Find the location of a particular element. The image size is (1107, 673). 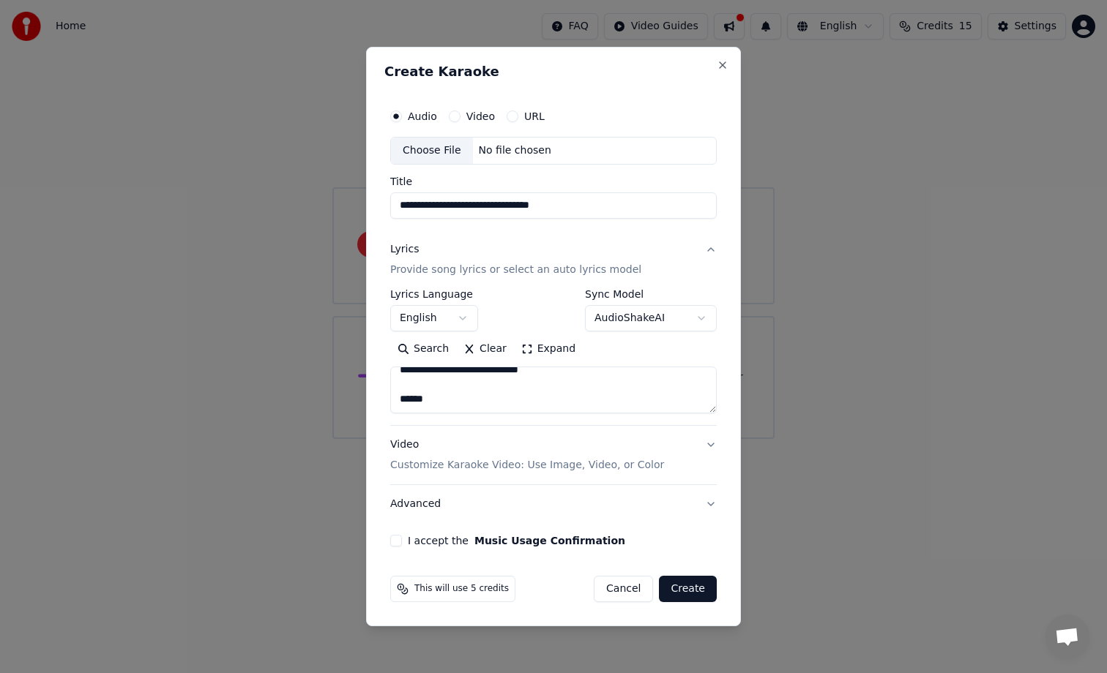

label: Audio is located at coordinates (422, 116).